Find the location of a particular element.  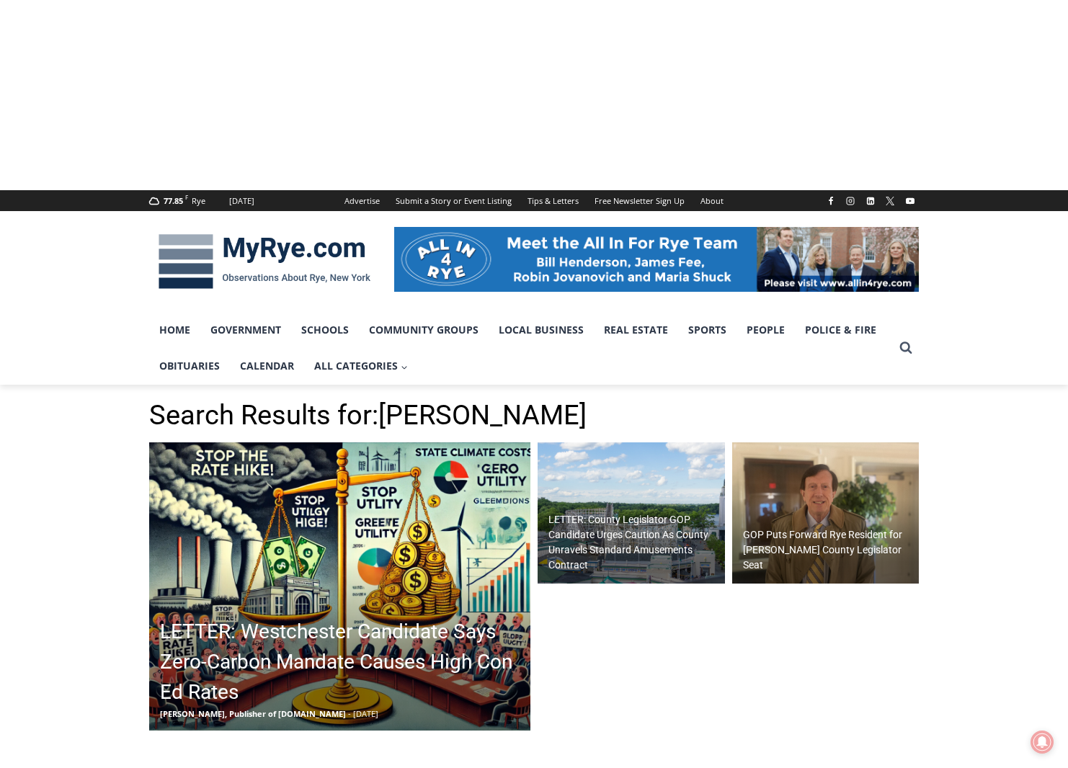

a: People is located at coordinates (765, 330).